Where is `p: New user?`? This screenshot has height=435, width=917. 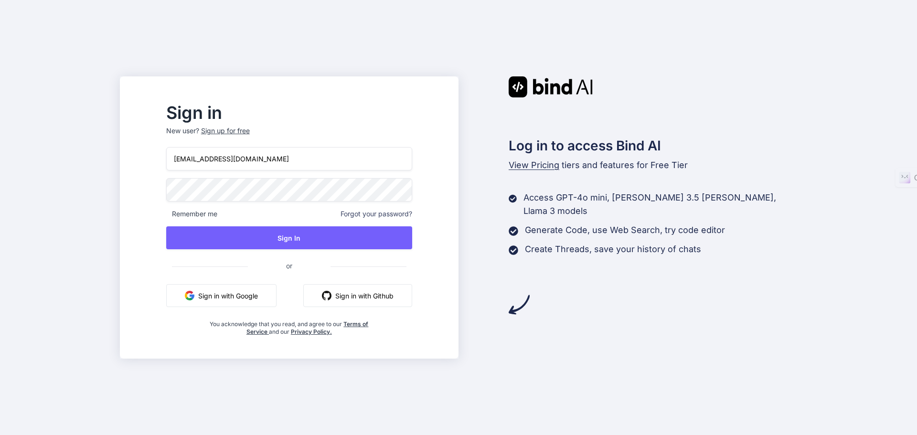
p: New user? is located at coordinates (289, 137).